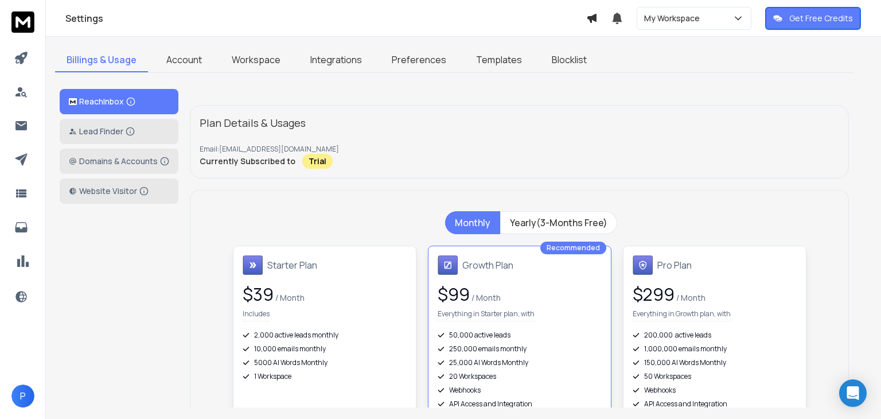  I want to click on div: 150,000 AI Words Monthly, so click(715, 363).